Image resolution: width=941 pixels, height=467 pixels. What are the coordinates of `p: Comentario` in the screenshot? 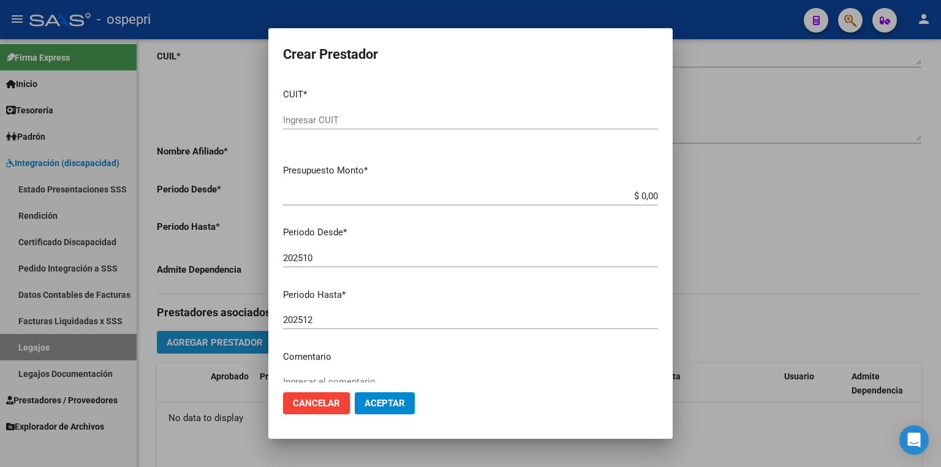 It's located at (470, 356).